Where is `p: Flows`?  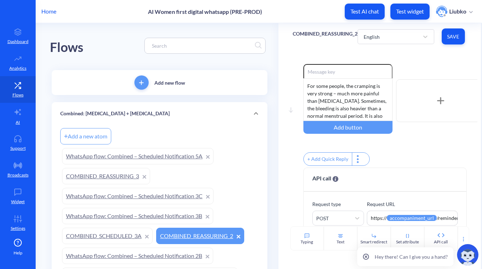 p: Flows is located at coordinates (18, 95).